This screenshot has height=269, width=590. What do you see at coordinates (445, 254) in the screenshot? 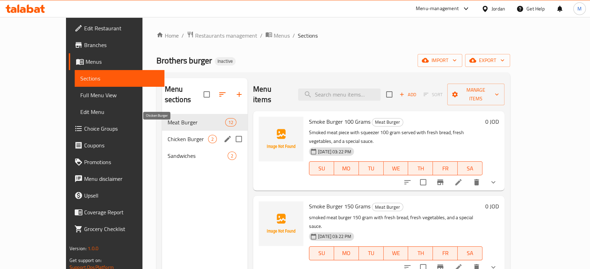
I see `button: FR` at bounding box center [445, 254].